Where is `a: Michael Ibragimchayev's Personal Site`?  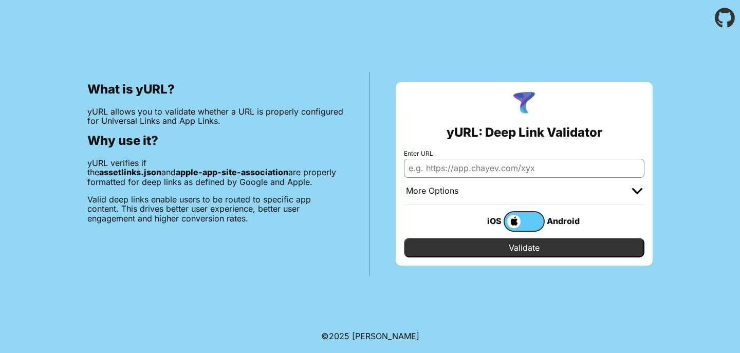
a: Michael Ibragimchayev's Personal Site is located at coordinates (385, 336).